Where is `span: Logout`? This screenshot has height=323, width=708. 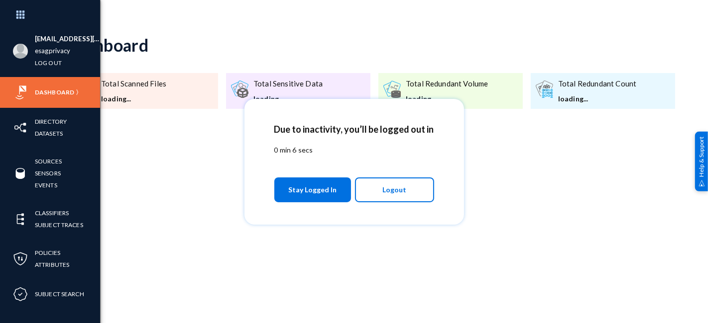
span: Logout is located at coordinates (394, 190).